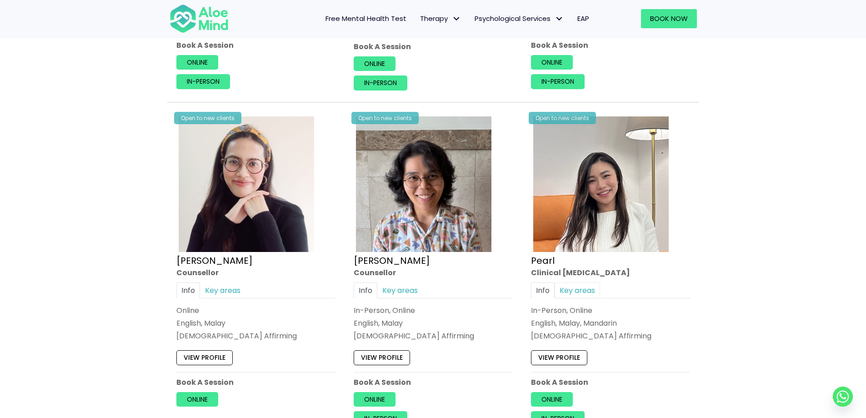  Describe the element at coordinates (583, 18) in the screenshot. I see `span: EAP` at that location.